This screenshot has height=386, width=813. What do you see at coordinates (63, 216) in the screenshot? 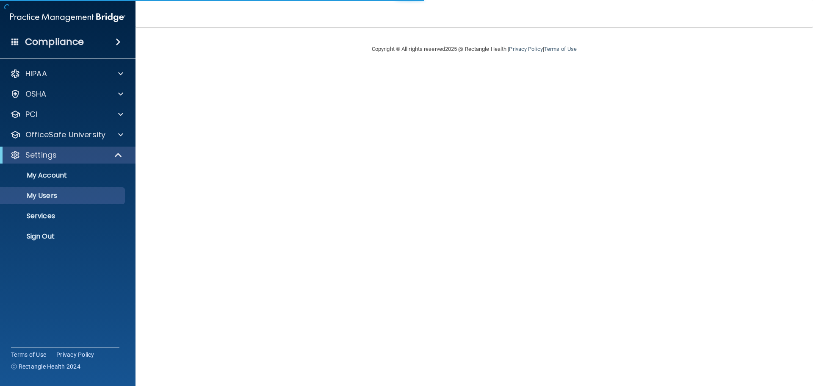
I see `p: Services` at bounding box center [63, 216].